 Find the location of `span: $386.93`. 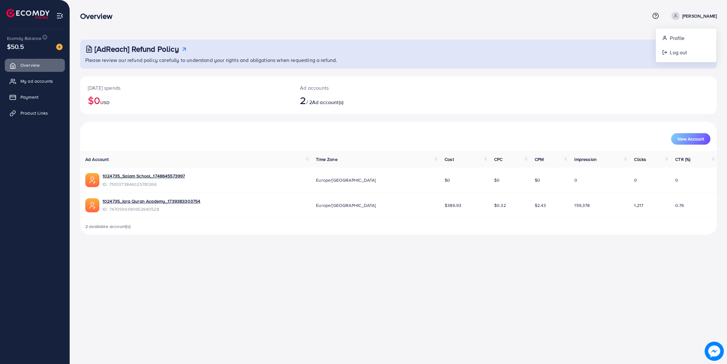

span: $386.93 is located at coordinates (453, 205).